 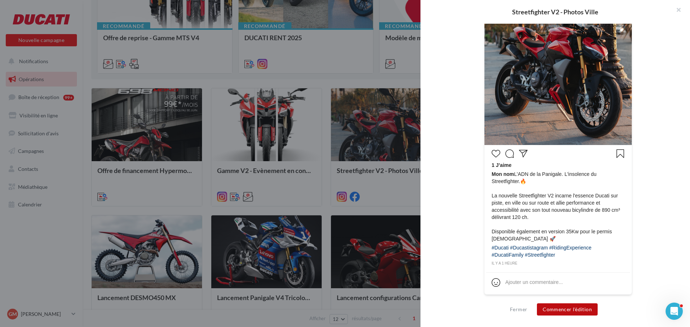 What do you see at coordinates (620, 154) in the screenshot?
I see `svg: Enregistrer` at bounding box center [620, 154].